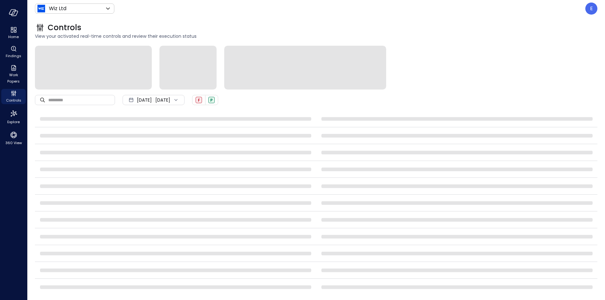  I want to click on div: Controls, so click(13, 97).